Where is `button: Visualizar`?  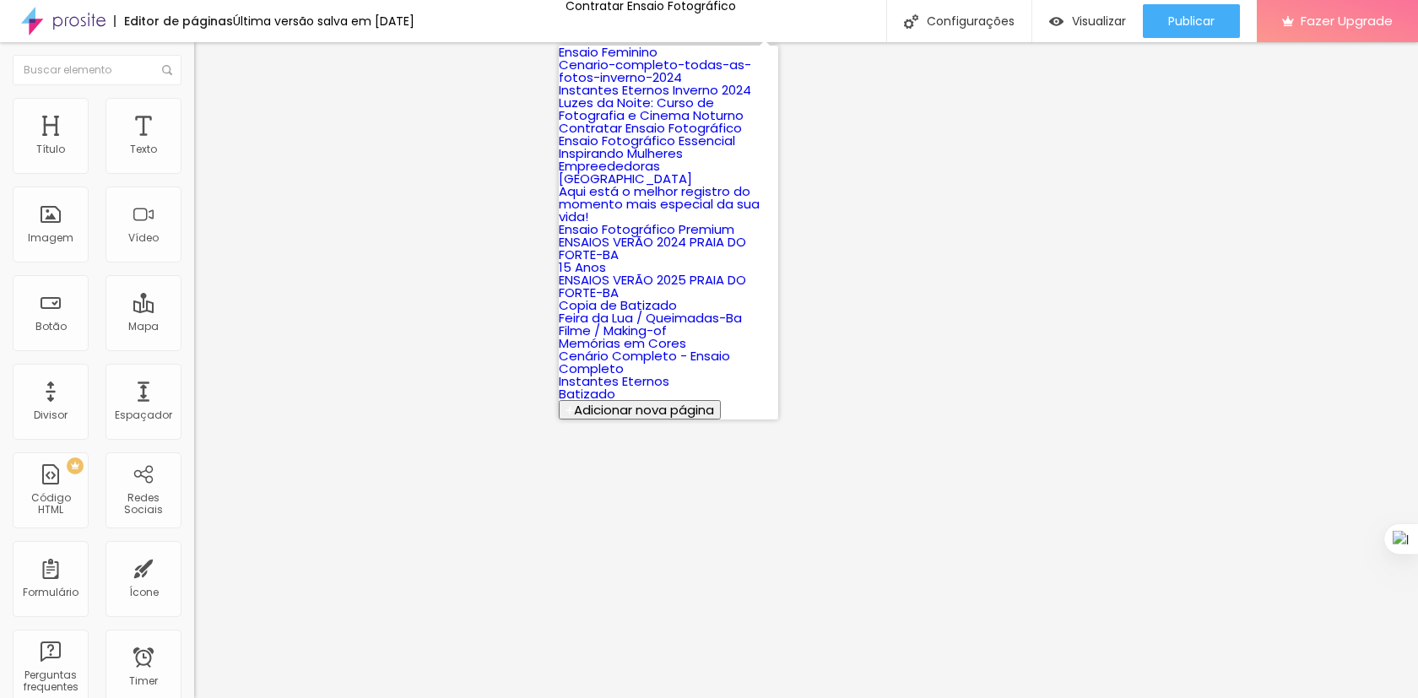
button: Visualizar is located at coordinates (1087, 21).